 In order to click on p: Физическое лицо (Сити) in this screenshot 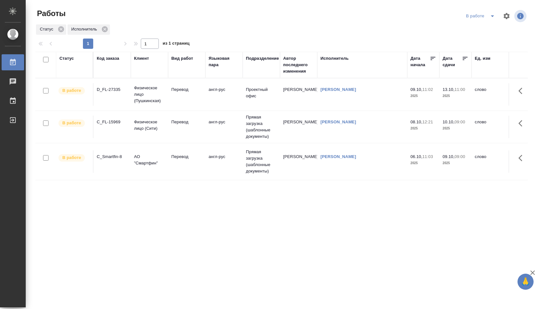, I will do `click(149, 125)`.